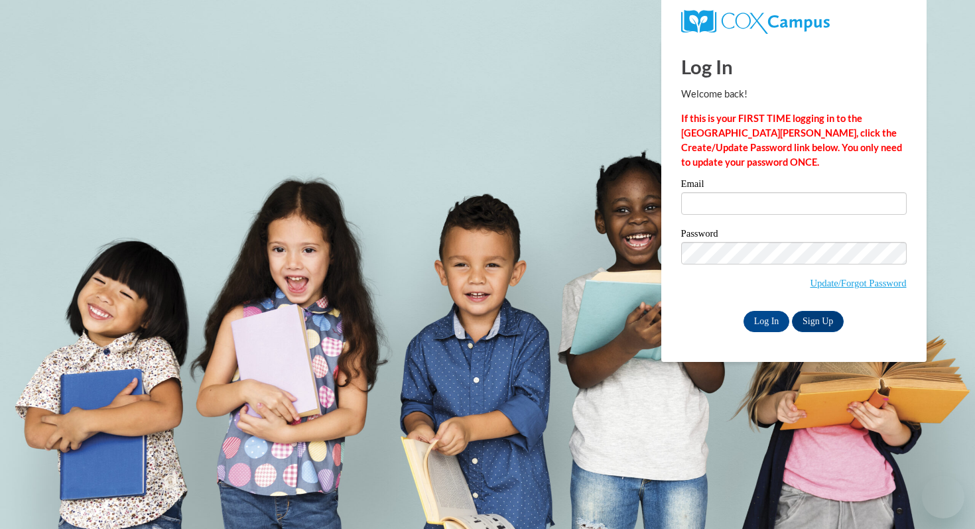  What do you see at coordinates (794, 94) in the screenshot?
I see `p: Welcome back!` at bounding box center [794, 94].